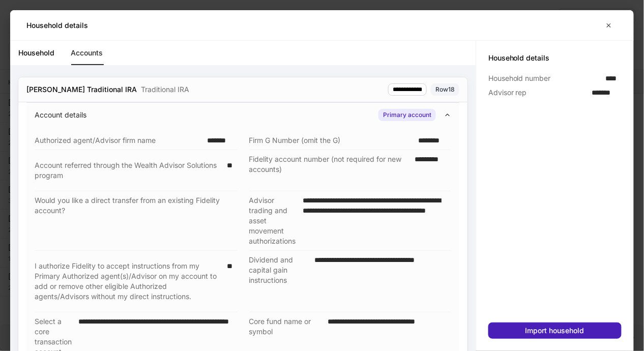 The height and width of the screenshot is (351, 644). I want to click on p: Traditional IRA, so click(165, 89).